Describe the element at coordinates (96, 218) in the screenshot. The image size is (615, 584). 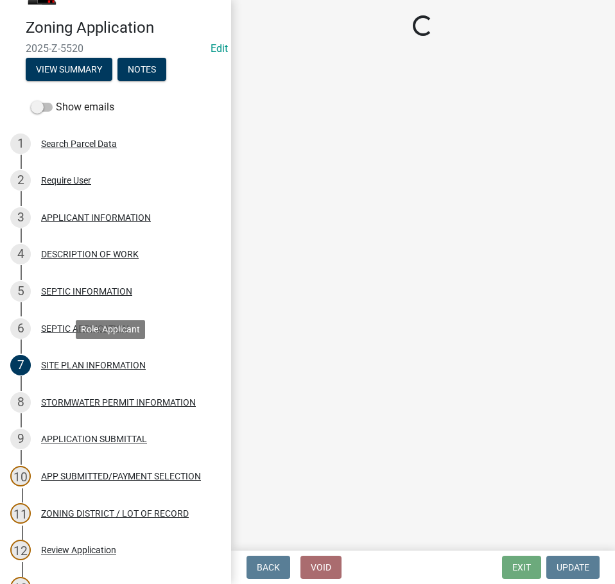
I see `div: APPLICANT INFORMATION` at that location.